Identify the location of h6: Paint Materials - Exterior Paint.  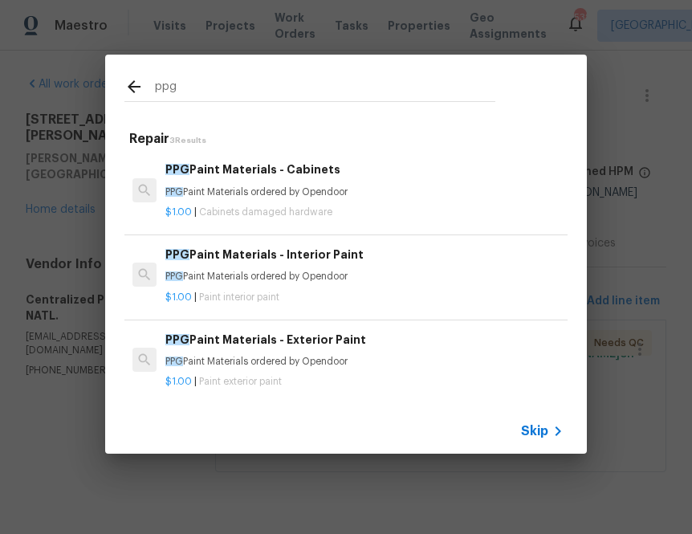
(364, 340).